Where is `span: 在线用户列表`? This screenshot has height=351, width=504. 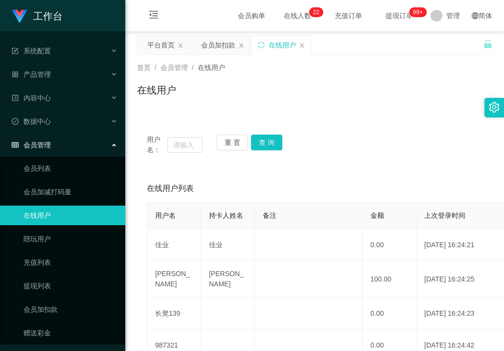 span: 在线用户列表 is located at coordinates (170, 189).